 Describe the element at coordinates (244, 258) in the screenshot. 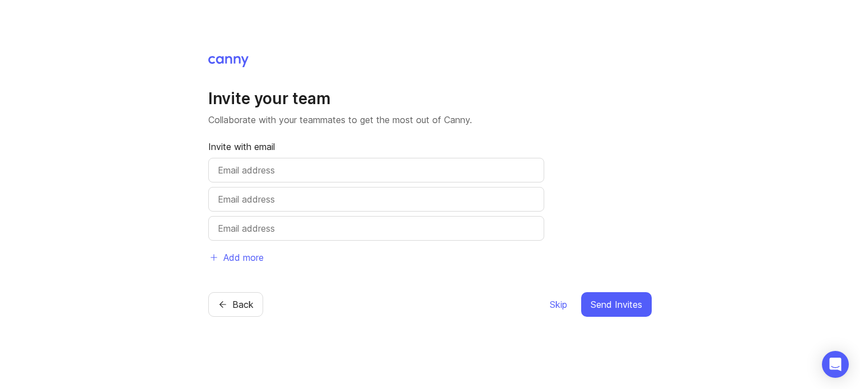

I see `span: Add more` at that location.